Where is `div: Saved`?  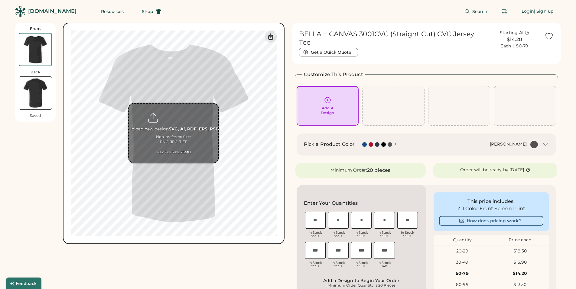
div: Saved is located at coordinates (35, 116).